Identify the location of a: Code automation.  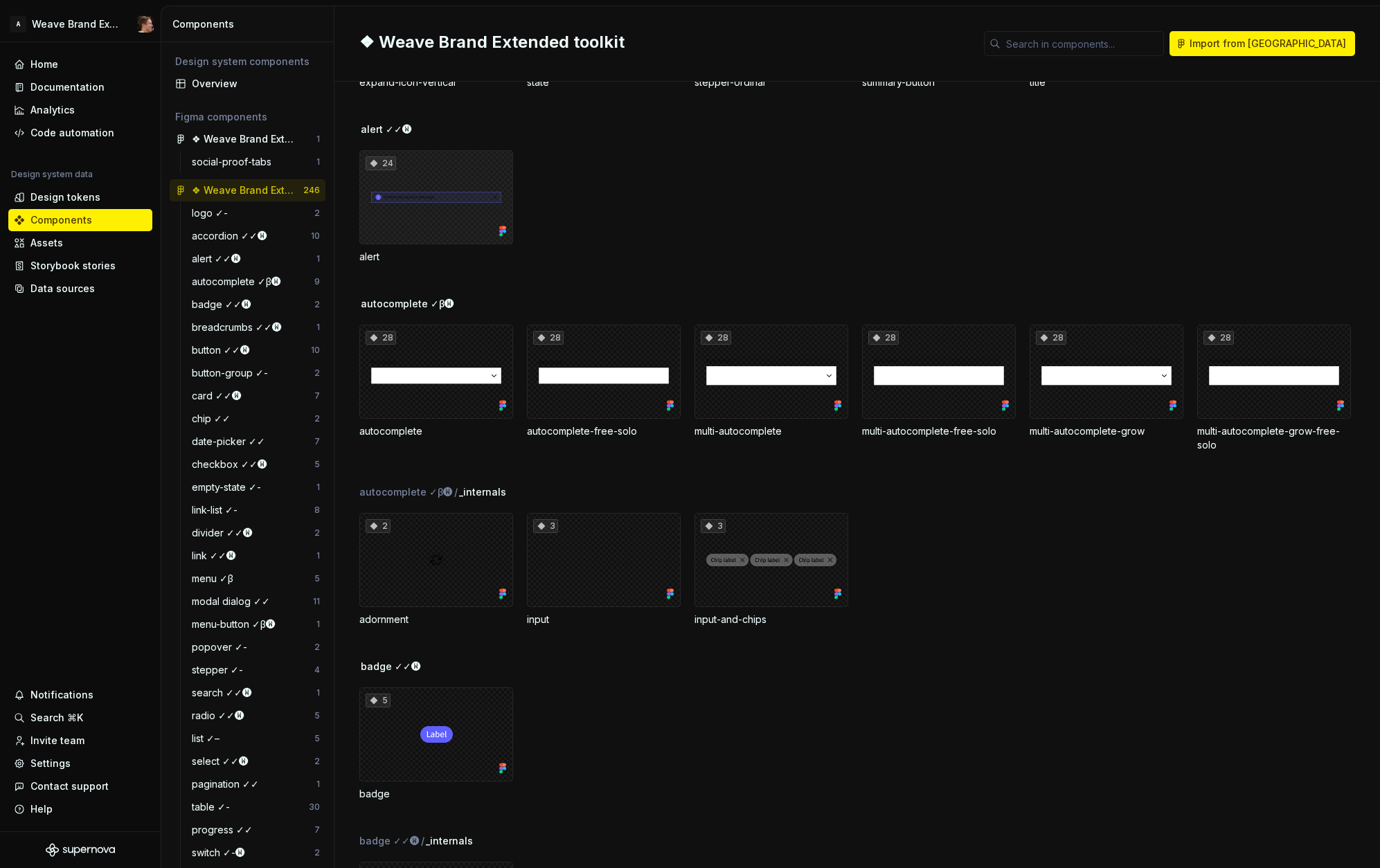
(80, 133).